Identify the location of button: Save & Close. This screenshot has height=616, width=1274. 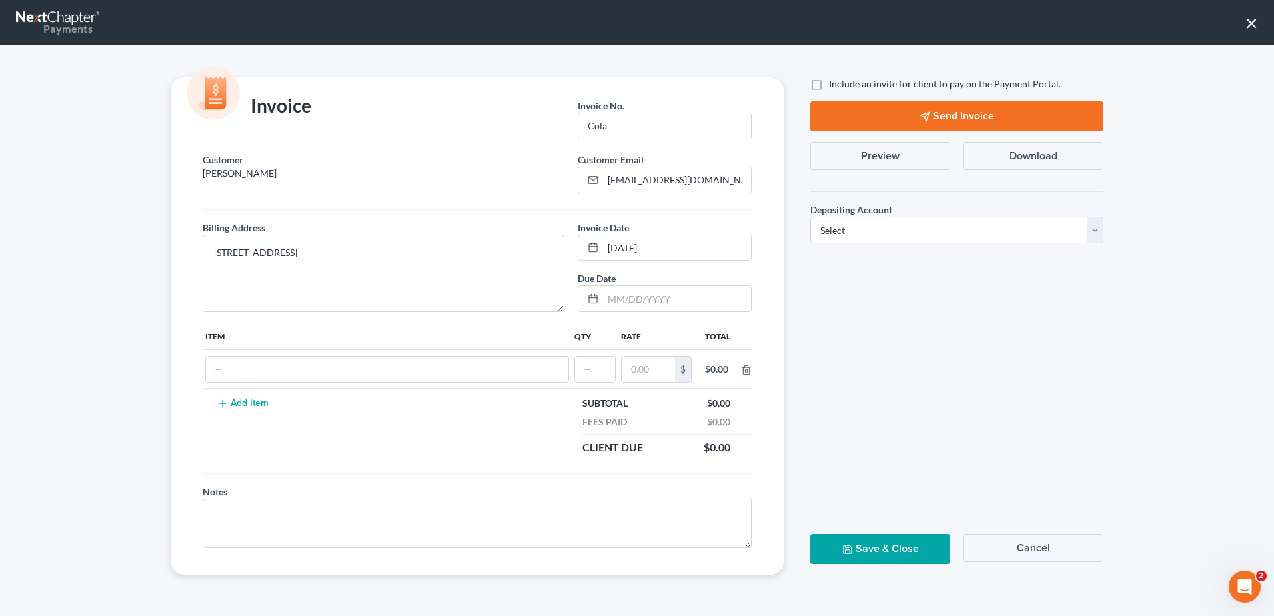
(880, 548).